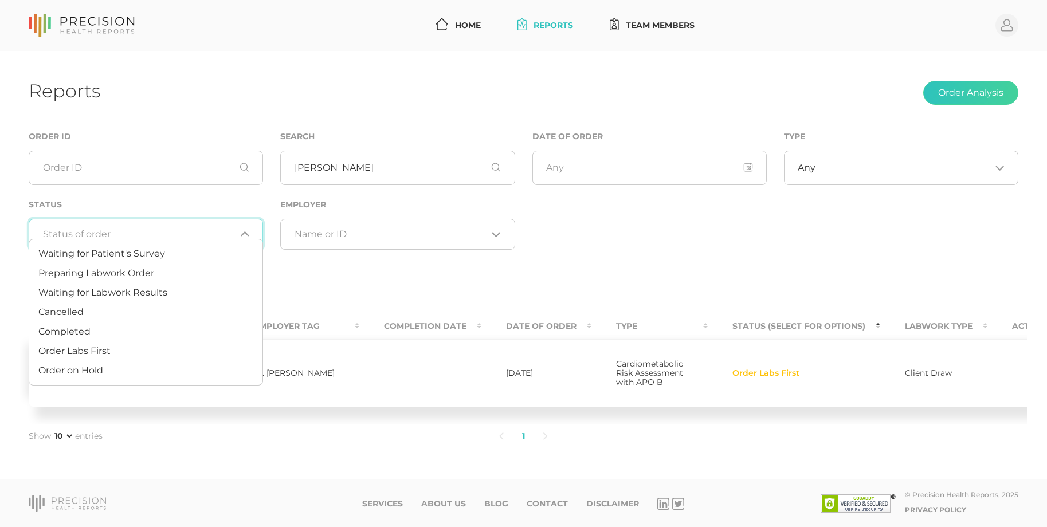 This screenshot has height=527, width=1047. I want to click on span: Any, so click(806, 168).